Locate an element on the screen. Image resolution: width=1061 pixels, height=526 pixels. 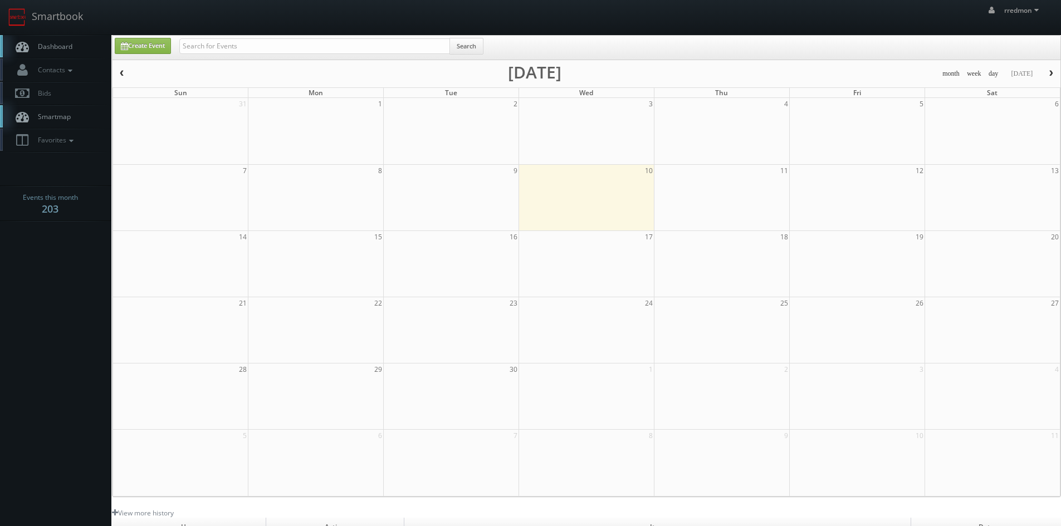
span: 17 is located at coordinates (649, 237).